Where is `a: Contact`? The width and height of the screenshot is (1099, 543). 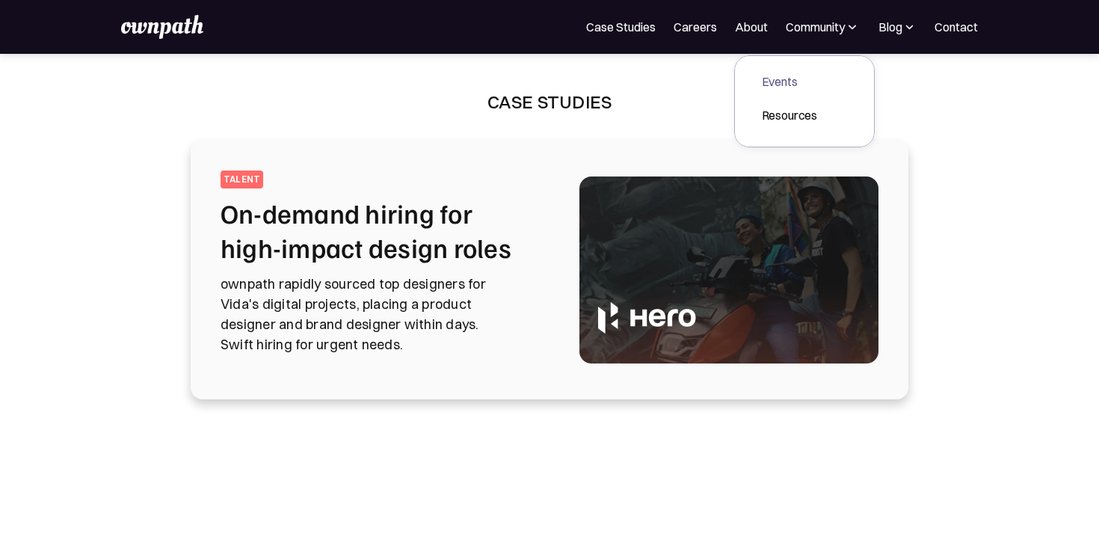 a: Contact is located at coordinates (956, 27).